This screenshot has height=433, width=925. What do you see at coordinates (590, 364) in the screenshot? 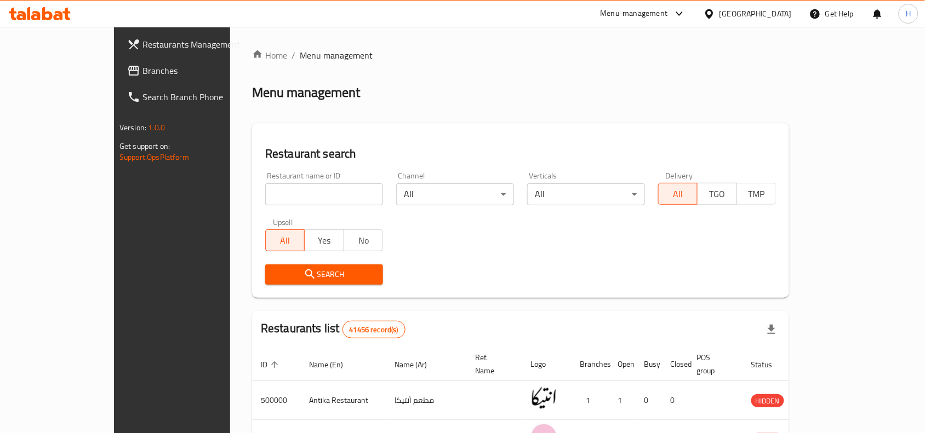
I see `th: Branches` at bounding box center [590, 364].